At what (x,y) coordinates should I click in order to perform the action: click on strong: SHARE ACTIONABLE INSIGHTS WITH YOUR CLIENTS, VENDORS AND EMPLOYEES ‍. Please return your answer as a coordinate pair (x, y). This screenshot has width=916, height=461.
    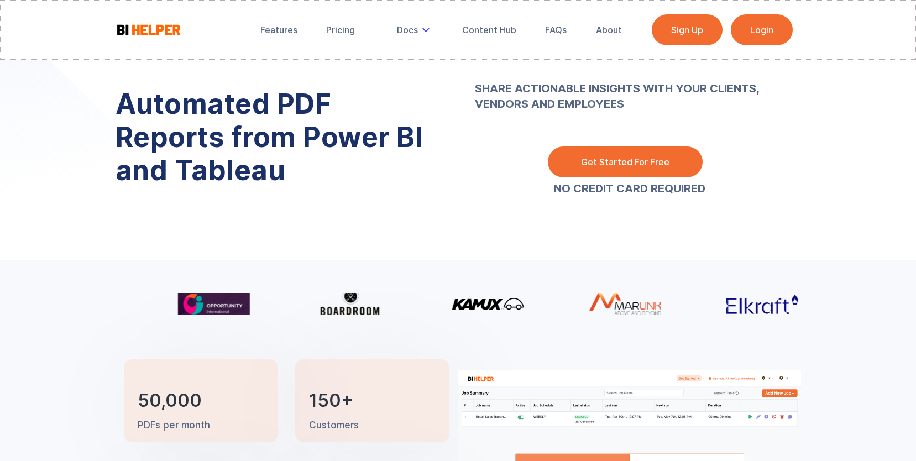
    Looking at the image, I should click on (630, 88).